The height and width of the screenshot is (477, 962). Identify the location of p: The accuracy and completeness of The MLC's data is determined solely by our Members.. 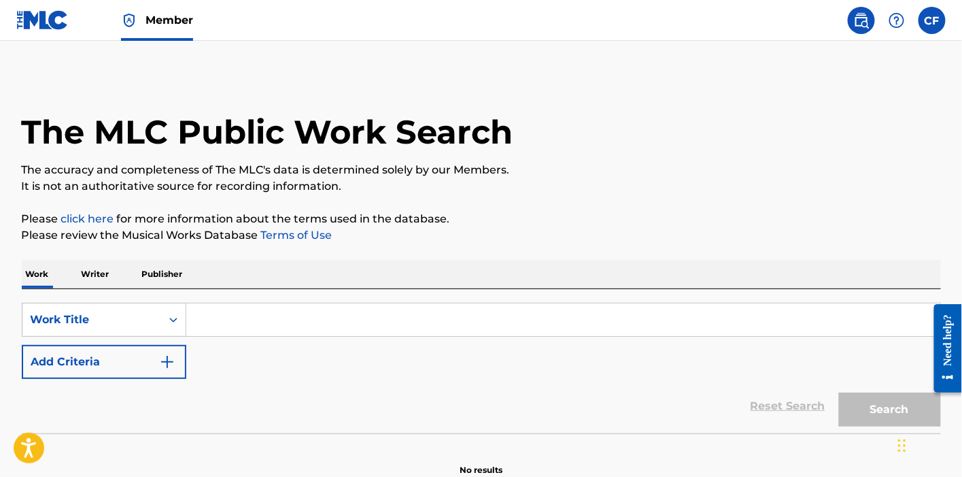
(482, 170).